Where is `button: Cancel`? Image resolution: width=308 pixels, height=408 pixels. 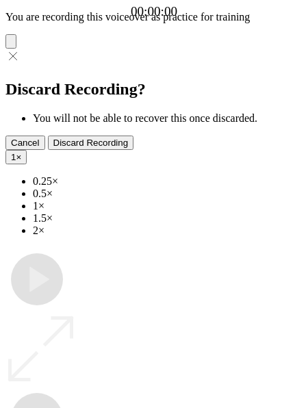
button: Cancel is located at coordinates (25, 142).